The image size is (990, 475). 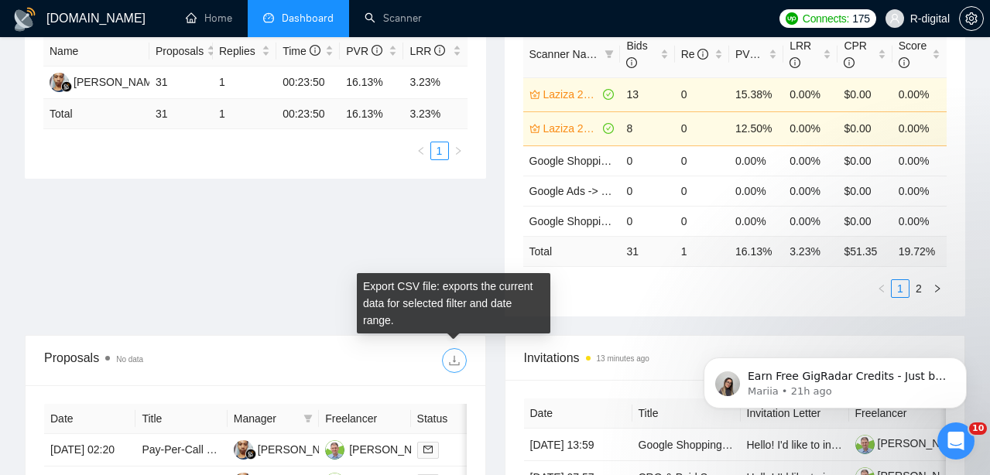 What do you see at coordinates (753, 54) in the screenshot?
I see `span: PVR` at bounding box center [753, 54].